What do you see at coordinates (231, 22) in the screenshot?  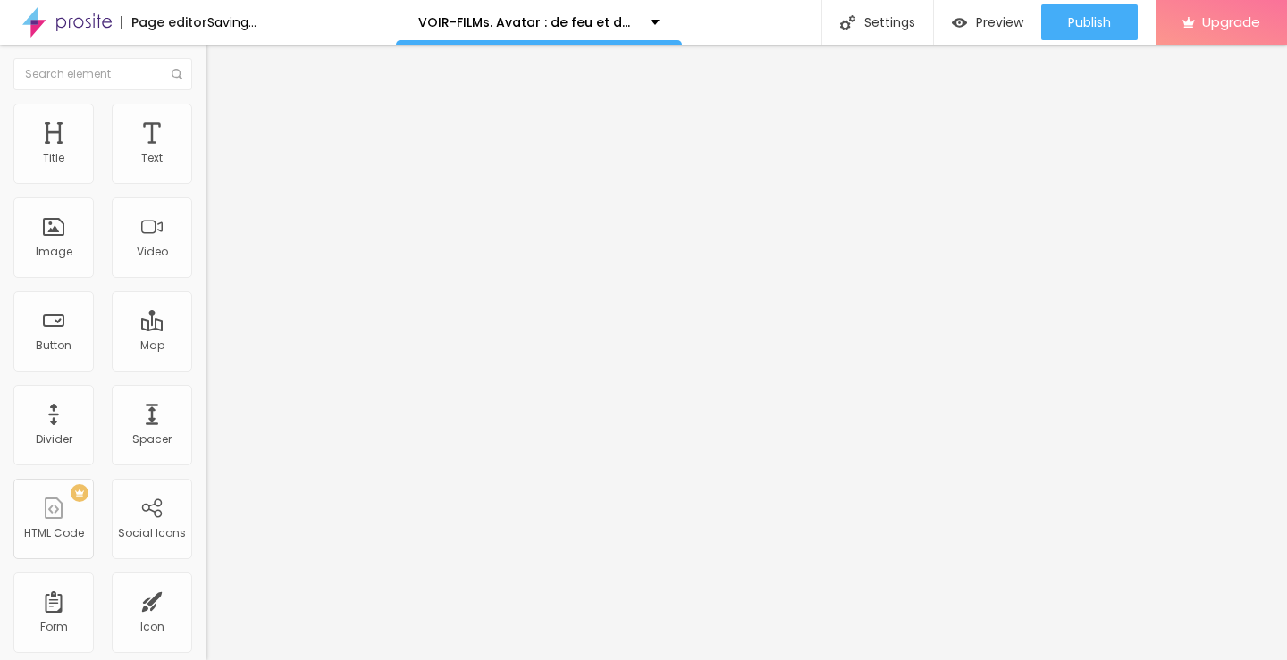 I see `div: Saving...` at bounding box center [231, 22].